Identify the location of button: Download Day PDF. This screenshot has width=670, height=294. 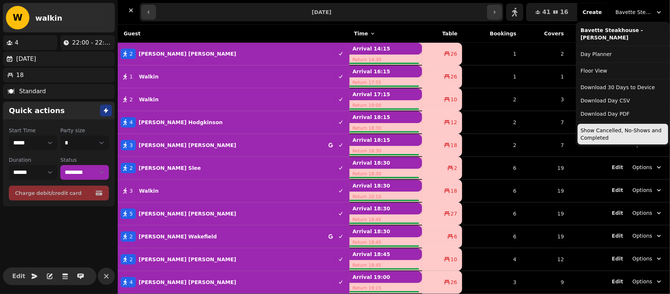
(623, 114).